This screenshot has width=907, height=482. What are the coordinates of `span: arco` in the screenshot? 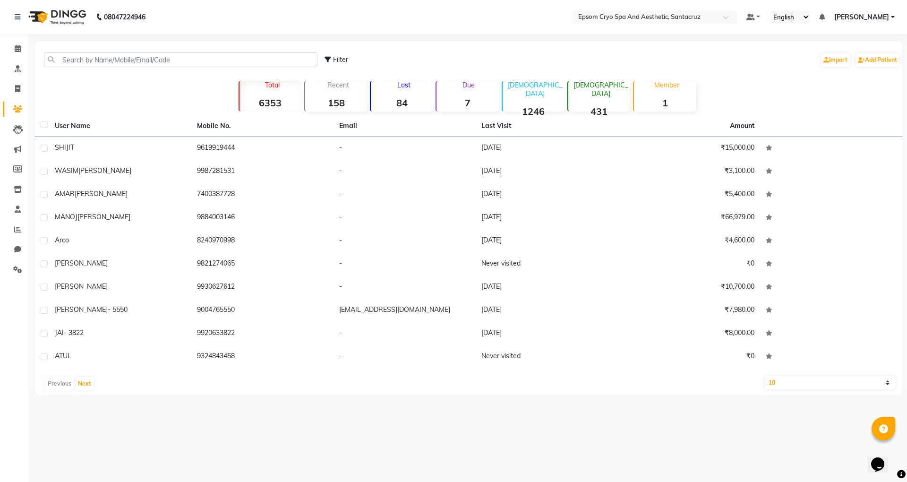 It's located at (62, 240).